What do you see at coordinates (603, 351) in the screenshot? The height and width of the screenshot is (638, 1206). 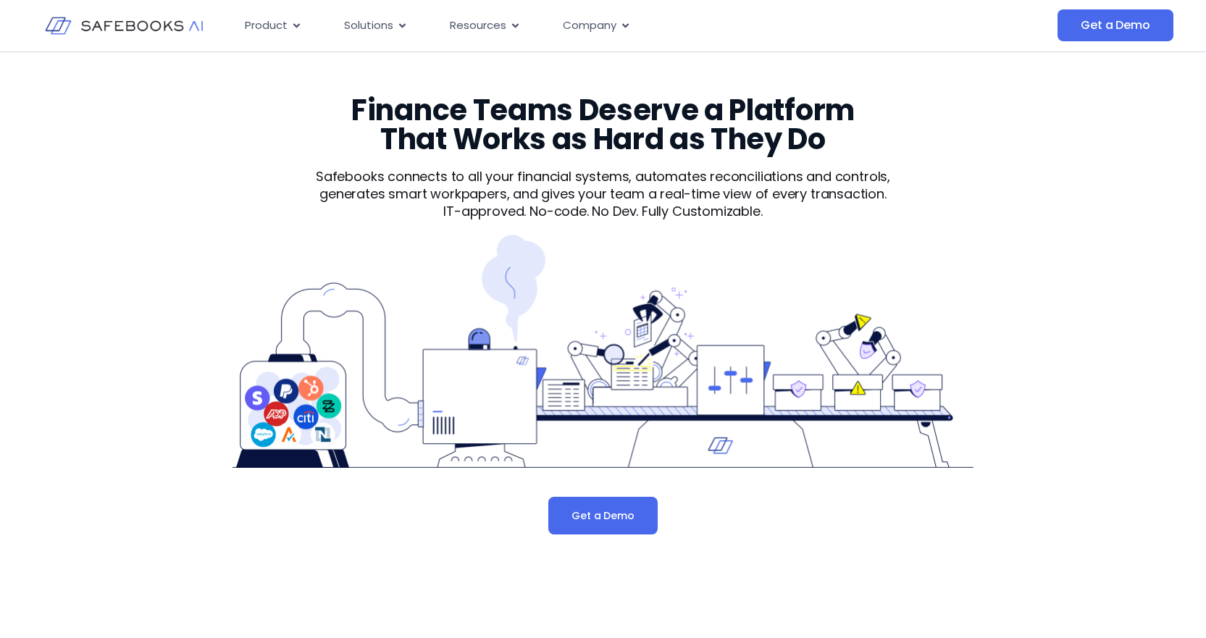 I see `img: Product 1` at bounding box center [603, 351].